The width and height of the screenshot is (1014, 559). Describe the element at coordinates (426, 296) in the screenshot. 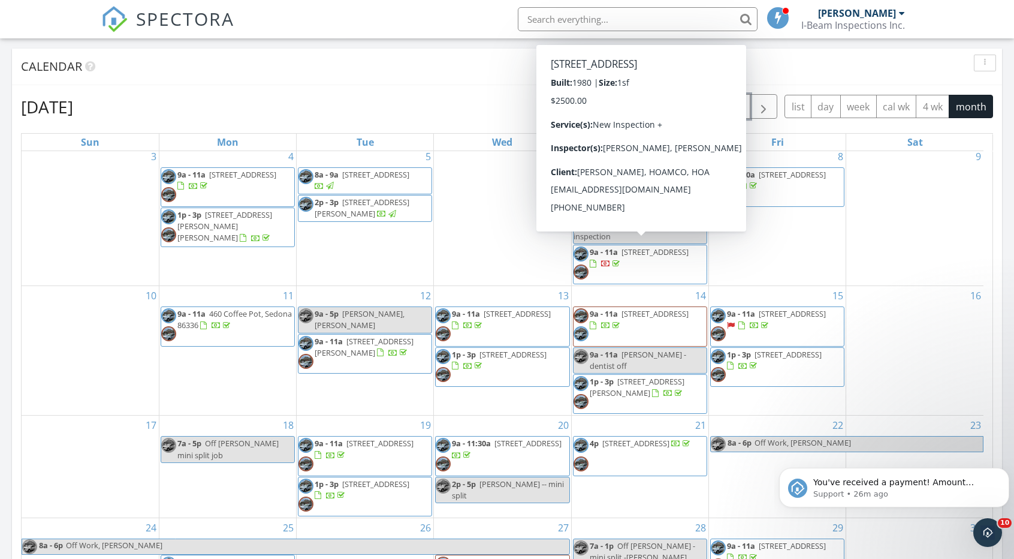

I see `a: Go to August 12, 2025` at that location.